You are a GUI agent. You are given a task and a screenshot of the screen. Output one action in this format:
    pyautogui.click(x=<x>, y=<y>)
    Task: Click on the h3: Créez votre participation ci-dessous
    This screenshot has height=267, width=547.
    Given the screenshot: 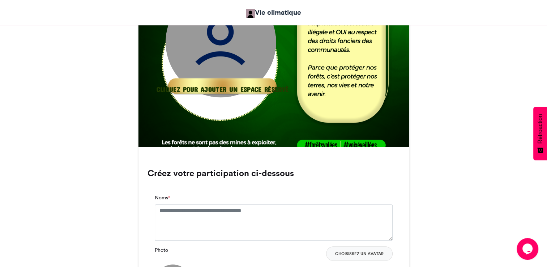 What is the action you would take?
    pyautogui.click(x=274, y=173)
    